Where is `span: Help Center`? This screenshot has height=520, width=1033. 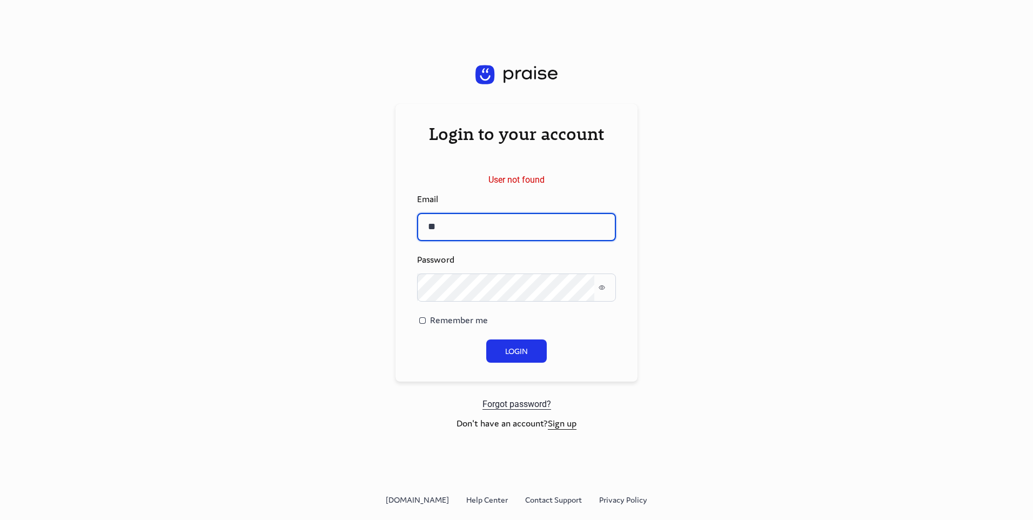
span: Help Center is located at coordinates (487, 499).